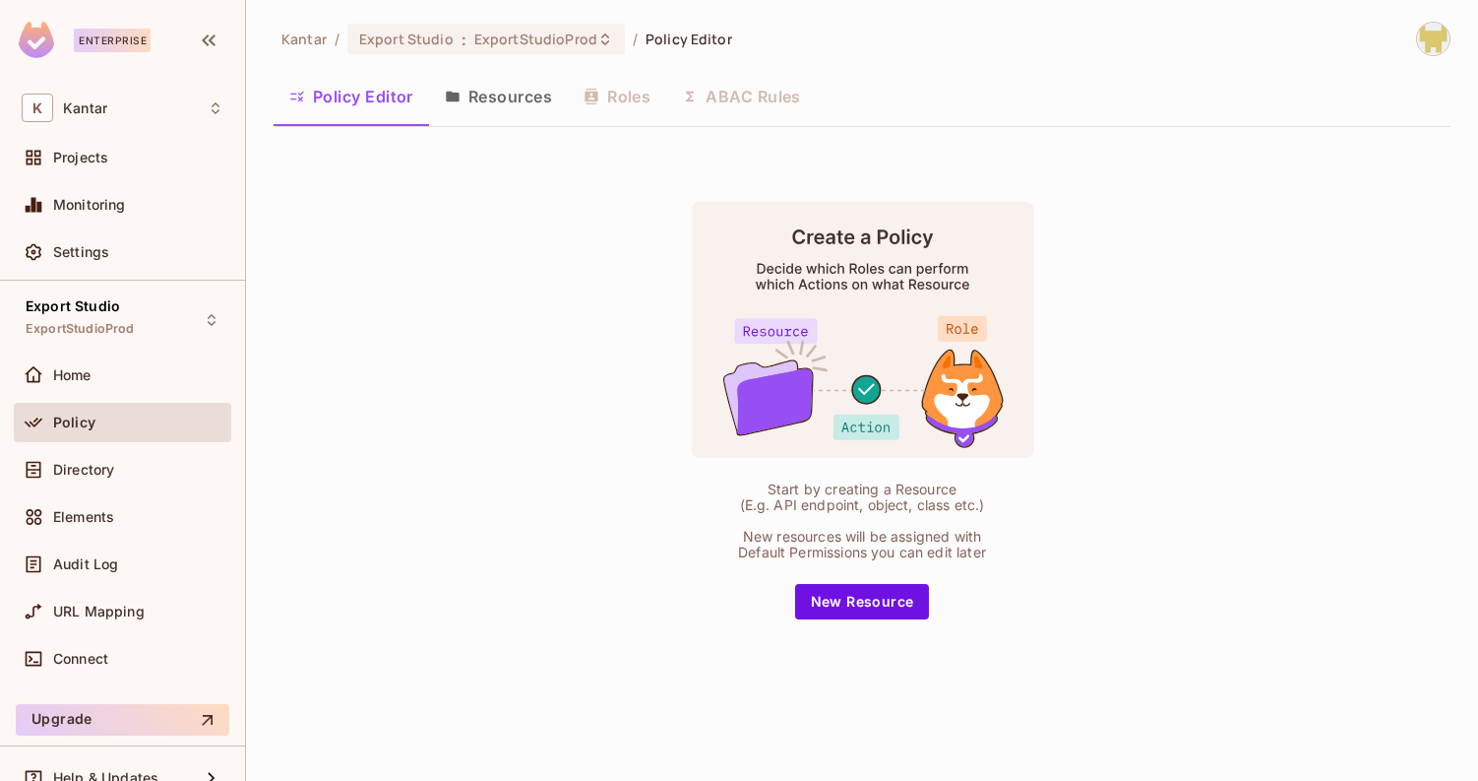 This screenshot has height=781, width=1478. What do you see at coordinates (98, 611) in the screenshot?
I see `span: URL Mapping` at bounding box center [98, 611].